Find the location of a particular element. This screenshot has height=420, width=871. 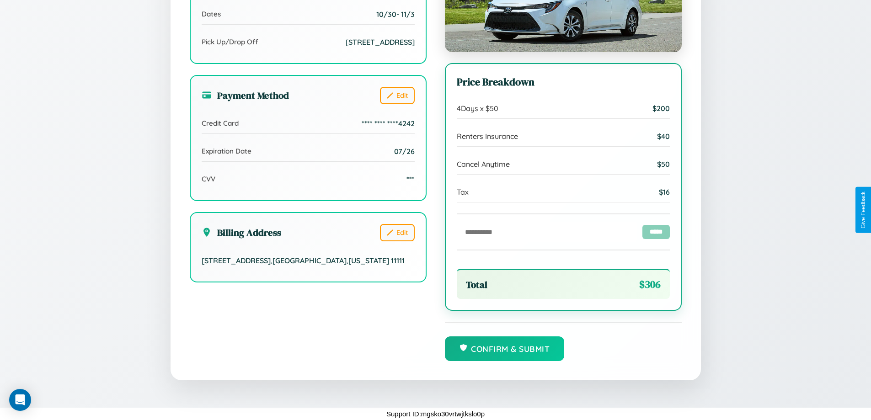

span: $ 50 is located at coordinates (664, 164).